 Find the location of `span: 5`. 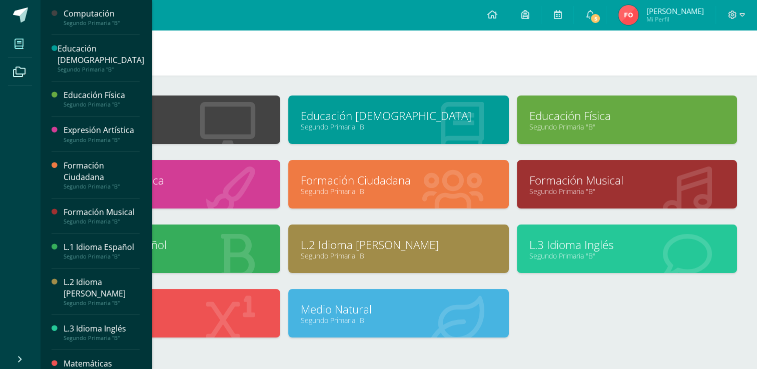

span: 5 is located at coordinates (596, 19).